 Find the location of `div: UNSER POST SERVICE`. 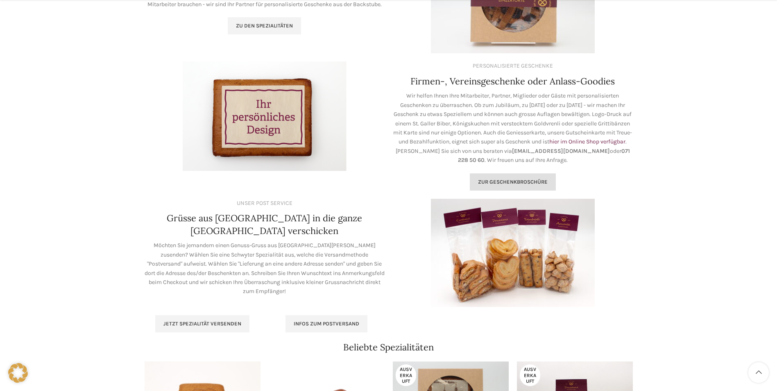

div: UNSER POST SERVICE is located at coordinates (264, 203).